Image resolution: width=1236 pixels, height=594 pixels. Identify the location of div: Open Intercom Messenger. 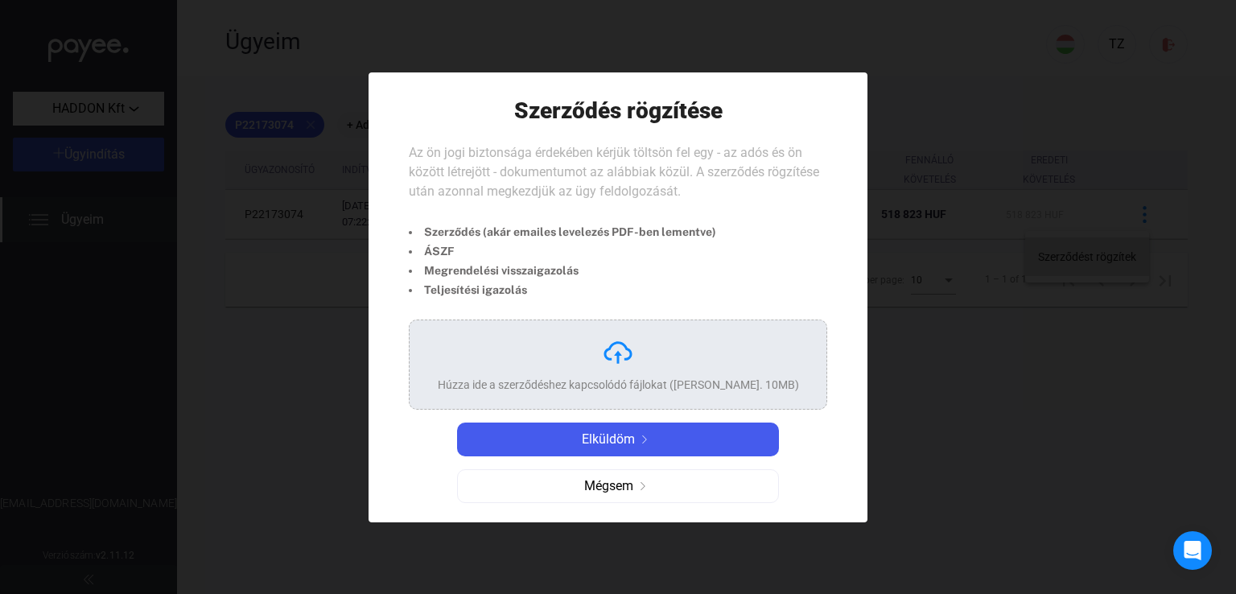
(1192, 550).